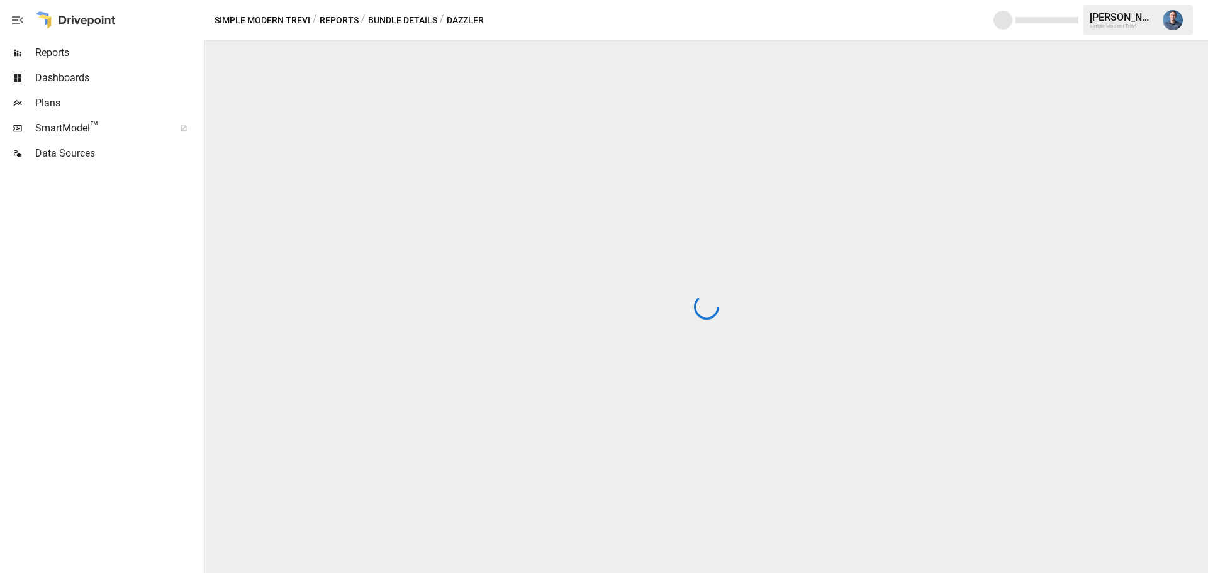 The width and height of the screenshot is (1208, 573). I want to click on button: Reports, so click(339, 20).